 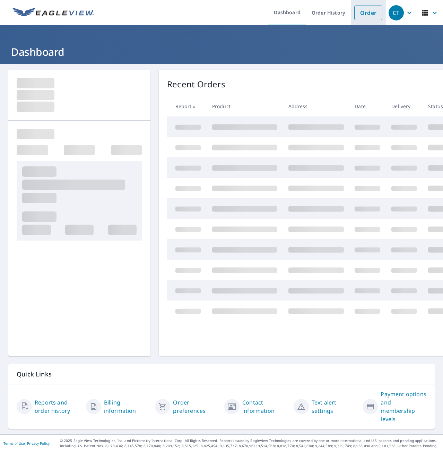 What do you see at coordinates (368, 13) in the screenshot?
I see `a: Order` at bounding box center [368, 13].